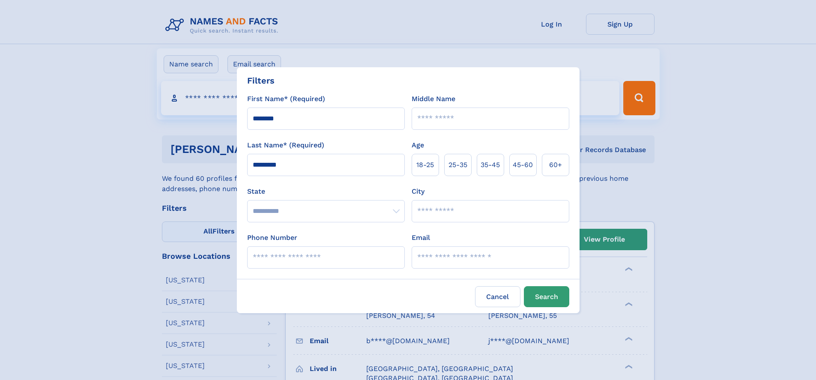 Image resolution: width=816 pixels, height=380 pixels. Describe the element at coordinates (417, 145) in the screenshot. I see `label: Age` at that location.